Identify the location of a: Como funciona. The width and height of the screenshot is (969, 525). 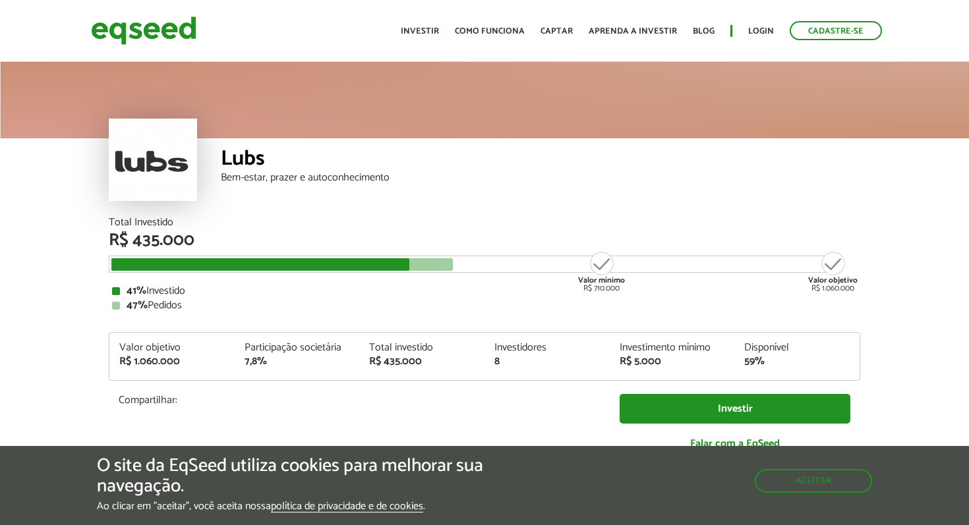
(490, 31).